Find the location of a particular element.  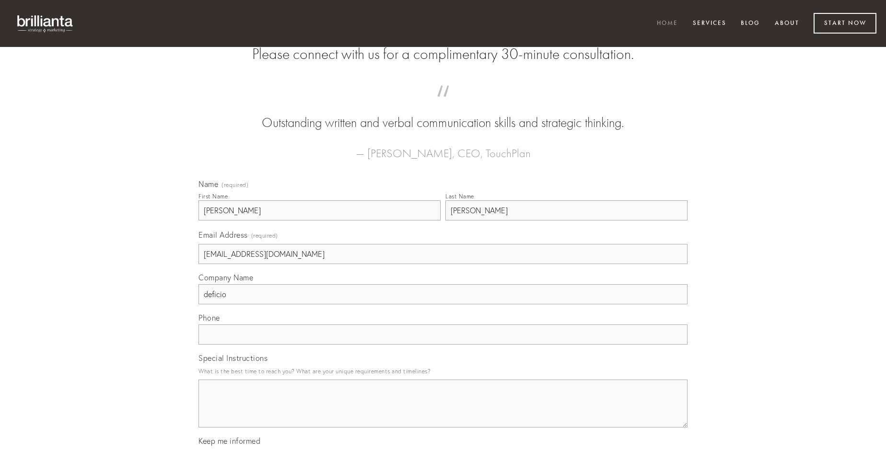

span: Name is located at coordinates (208, 184).